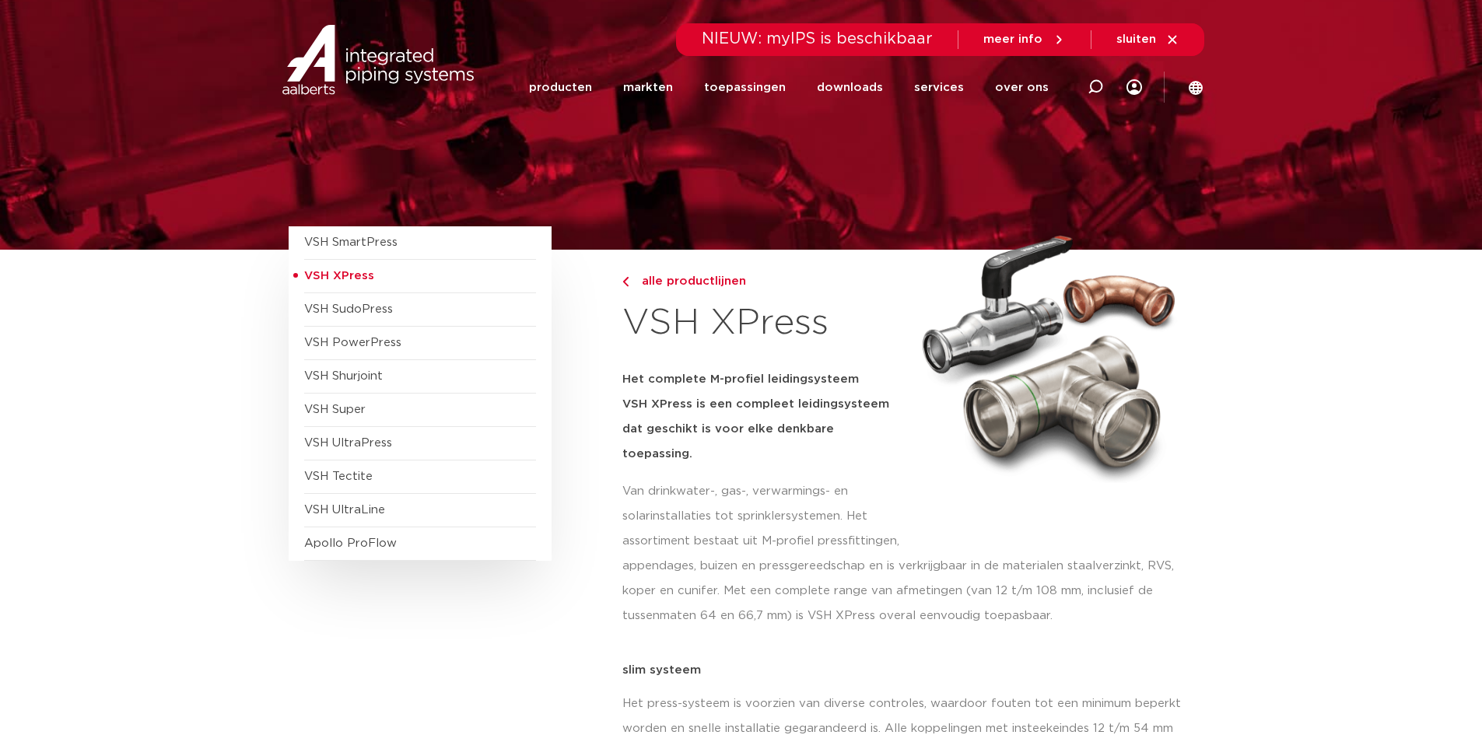 The height and width of the screenshot is (735, 1482). Describe the element at coordinates (1147, 40) in the screenshot. I see `a: sluiten` at that location.